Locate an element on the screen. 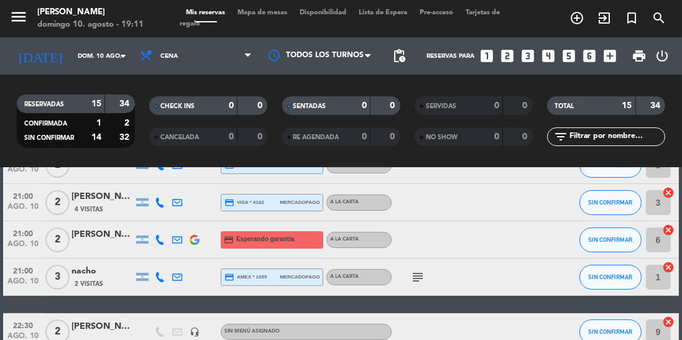  span: RESERVADAS is located at coordinates (44, 104).